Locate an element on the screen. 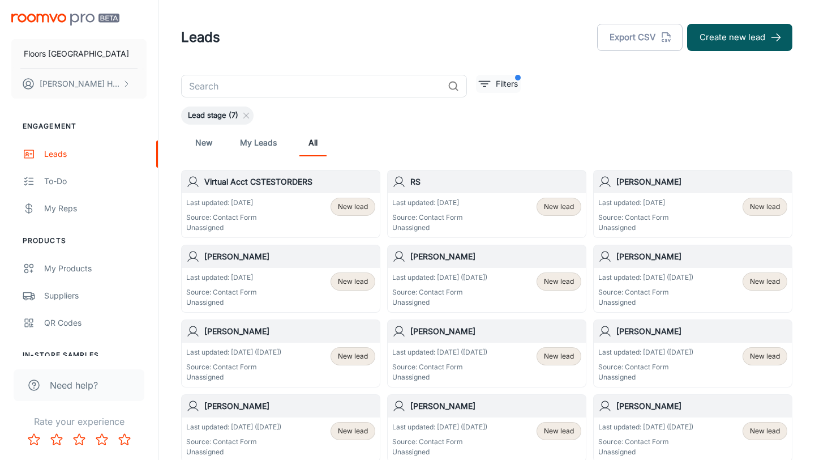  p: Filters is located at coordinates (507, 84).